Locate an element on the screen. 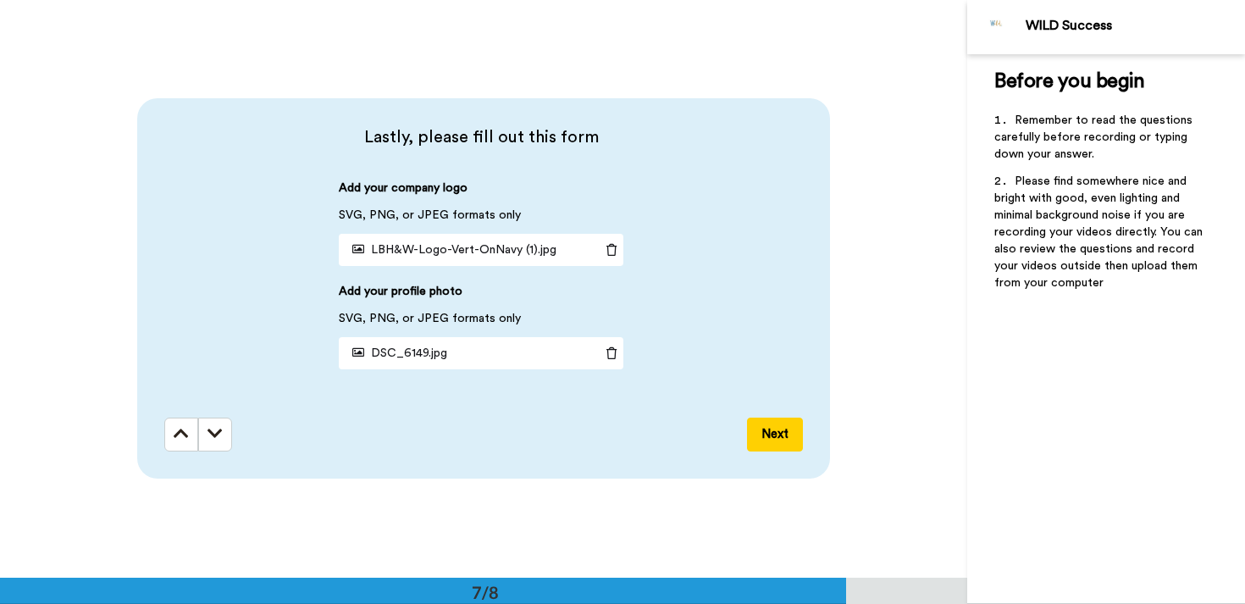 This screenshot has height=604, width=1245. span: Before you begin is located at coordinates (1069, 81).